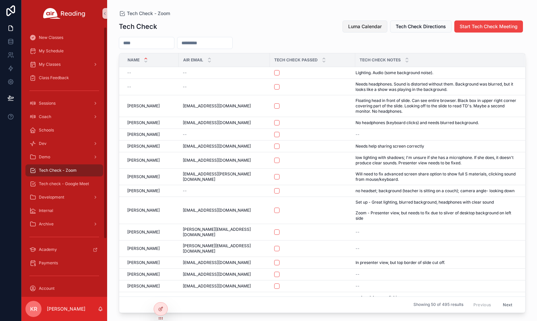 Image resolution: width=537 pixels, height=321 pixels. What do you see at coordinates (48, 249) in the screenshot?
I see `span: Academy` at bounding box center [48, 249].